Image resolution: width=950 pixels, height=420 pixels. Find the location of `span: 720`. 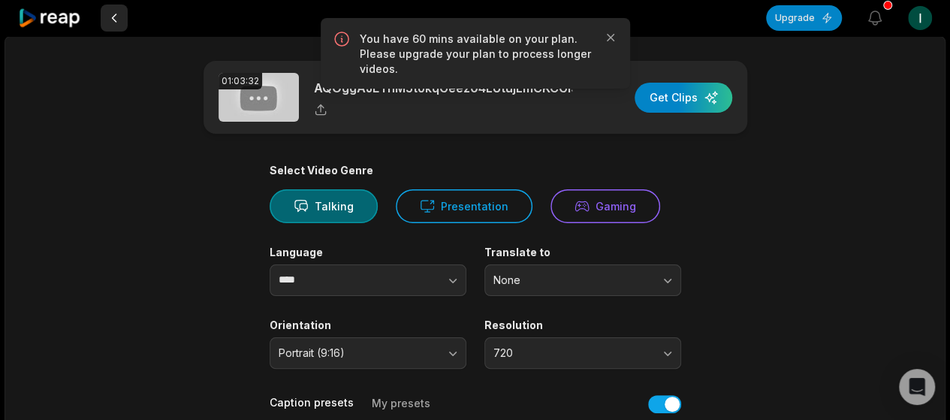

span: 720 is located at coordinates (572, 353).